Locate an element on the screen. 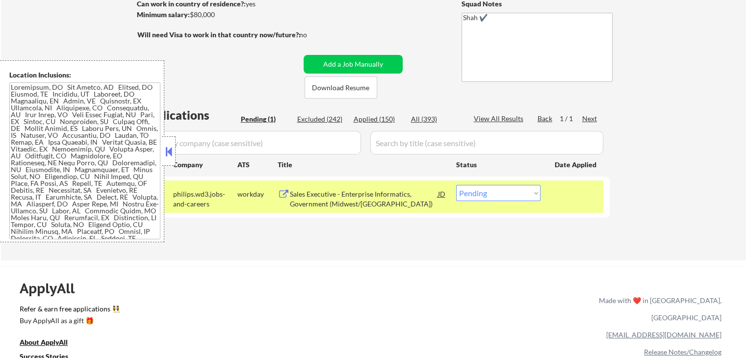  div: Title is located at coordinates (362, 165).